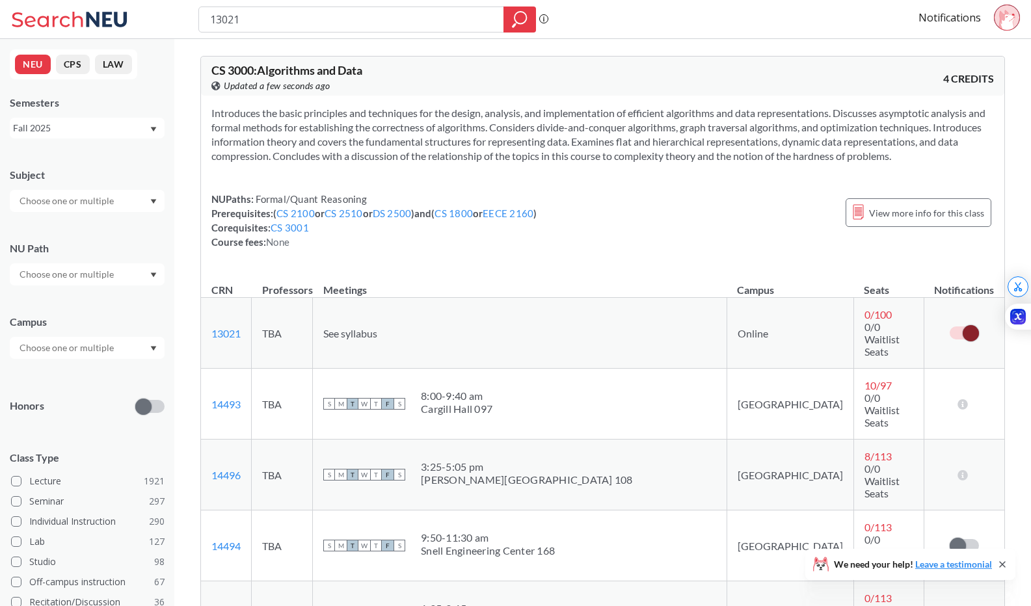 The image size is (1031, 606). Describe the element at coordinates (488, 538) in the screenshot. I see `div: 9:50 - 11:30 am` at that location.